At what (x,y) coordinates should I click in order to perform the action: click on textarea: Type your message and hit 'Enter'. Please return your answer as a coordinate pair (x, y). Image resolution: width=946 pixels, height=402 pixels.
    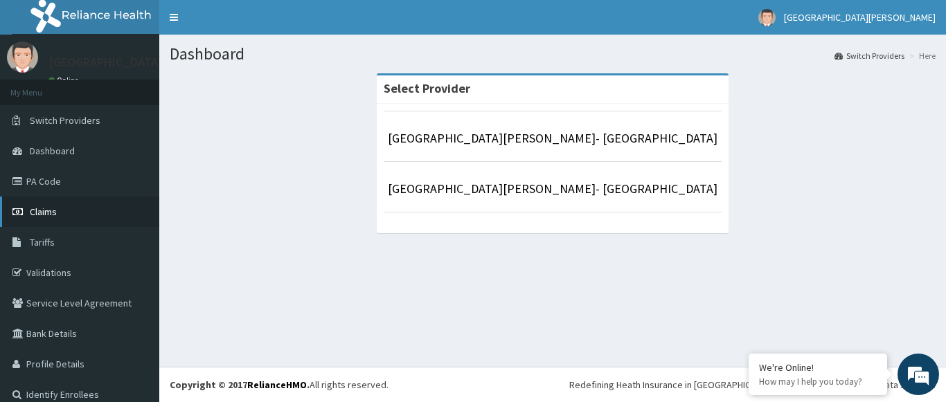
    Looking at the image, I should click on (135, 285).